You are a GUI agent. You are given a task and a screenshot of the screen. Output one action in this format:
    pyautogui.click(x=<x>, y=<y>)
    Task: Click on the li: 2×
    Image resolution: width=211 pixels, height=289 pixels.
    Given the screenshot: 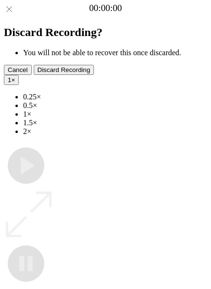 What is the action you would take?
    pyautogui.click(x=115, y=132)
    